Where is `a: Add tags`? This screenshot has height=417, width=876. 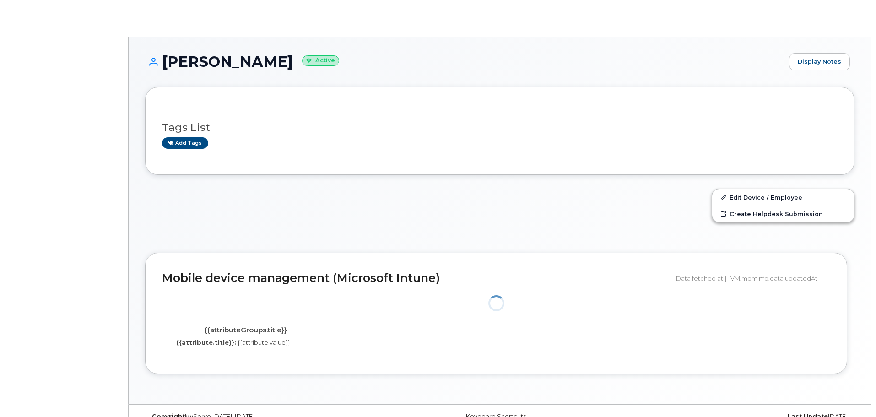
a: Add tags is located at coordinates (185, 143).